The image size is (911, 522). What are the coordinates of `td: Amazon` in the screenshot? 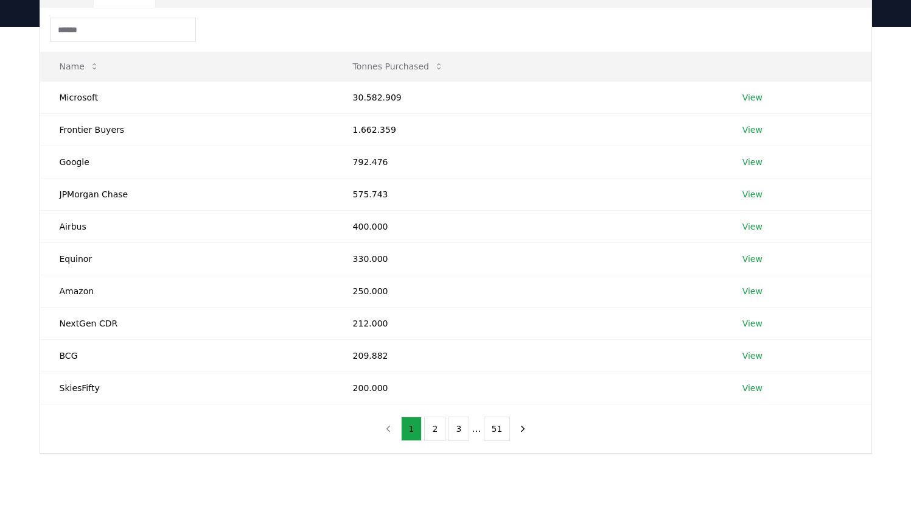 It's located at (187, 290).